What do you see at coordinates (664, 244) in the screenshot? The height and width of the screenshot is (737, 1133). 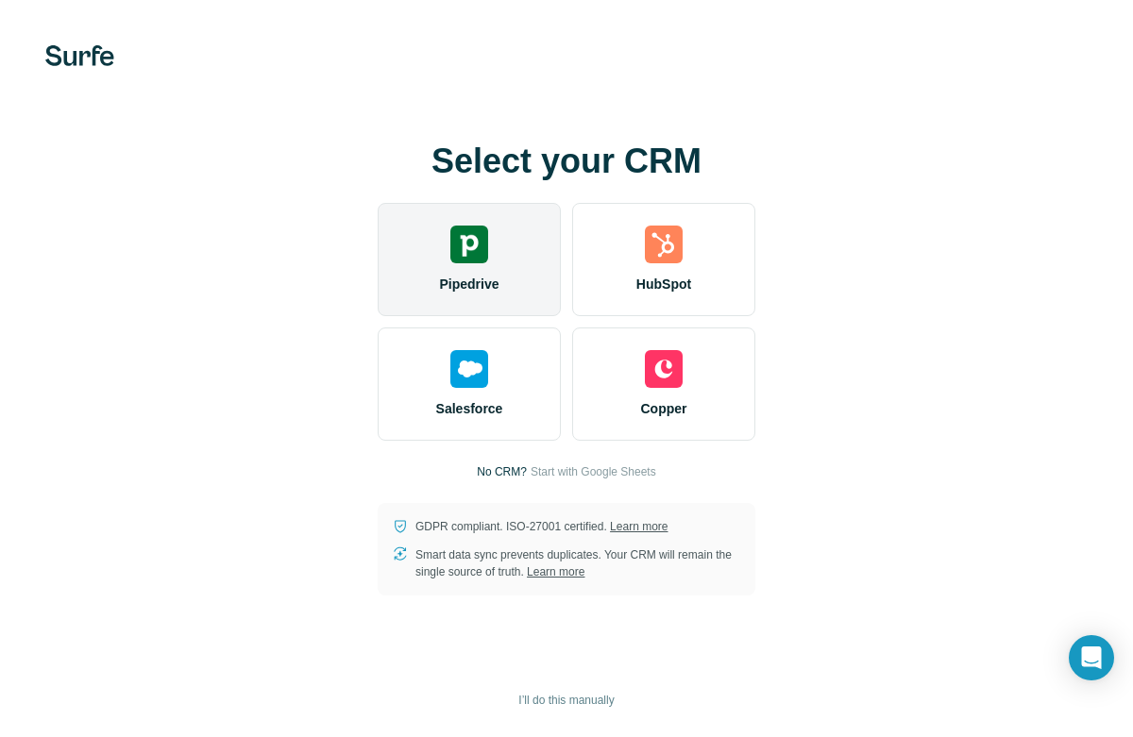 I see `img: hubspot's logo` at bounding box center [664, 244].